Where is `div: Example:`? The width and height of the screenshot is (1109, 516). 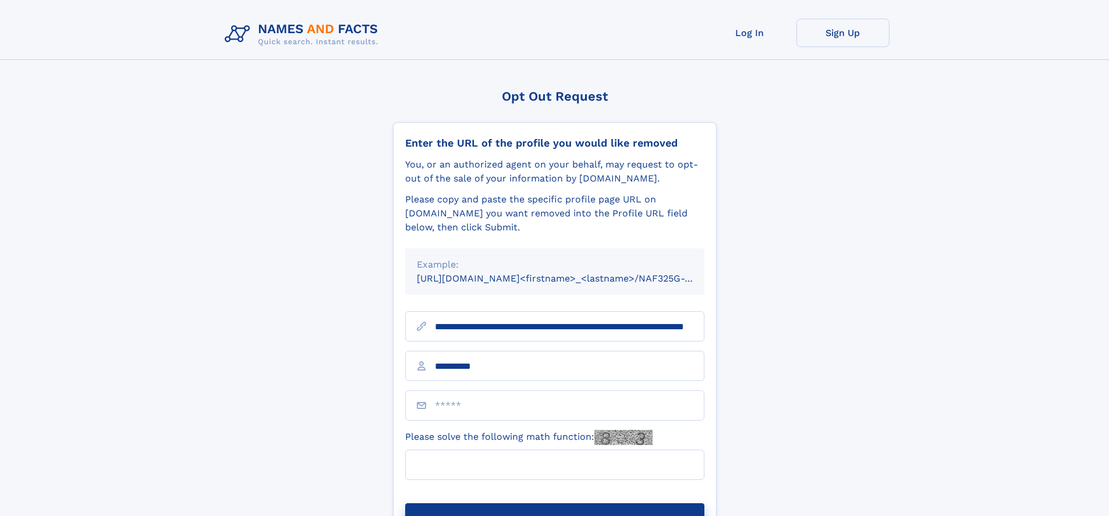 div: Example: is located at coordinates (555, 265).